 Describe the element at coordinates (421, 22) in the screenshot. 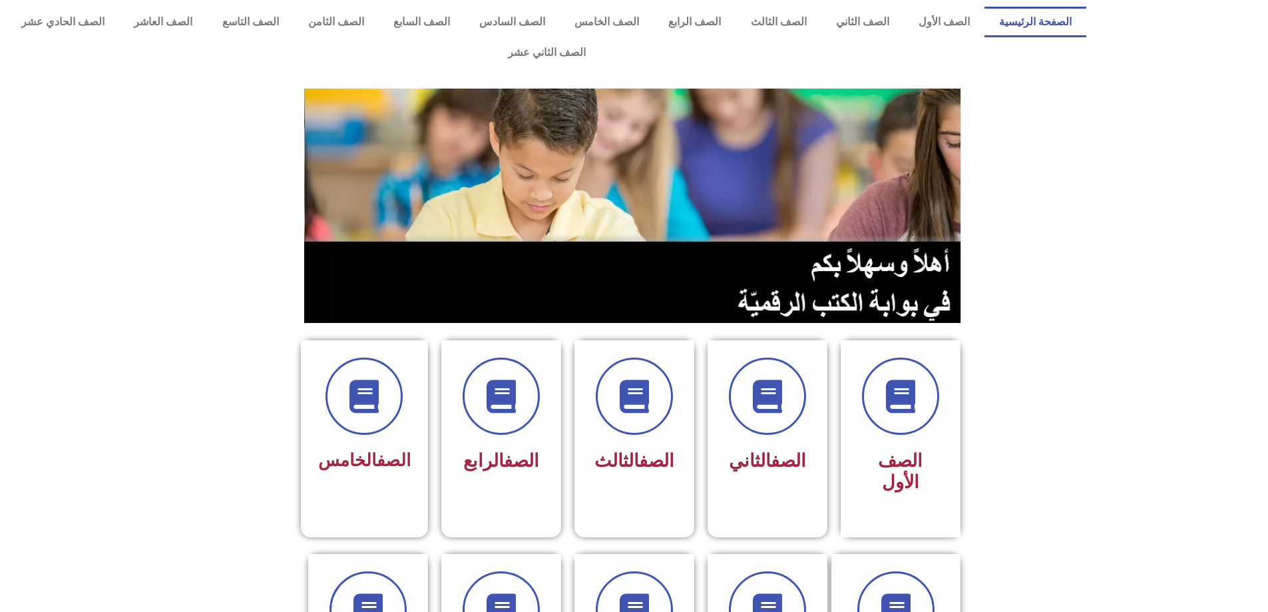

I see `a: الصف السابع` at that location.